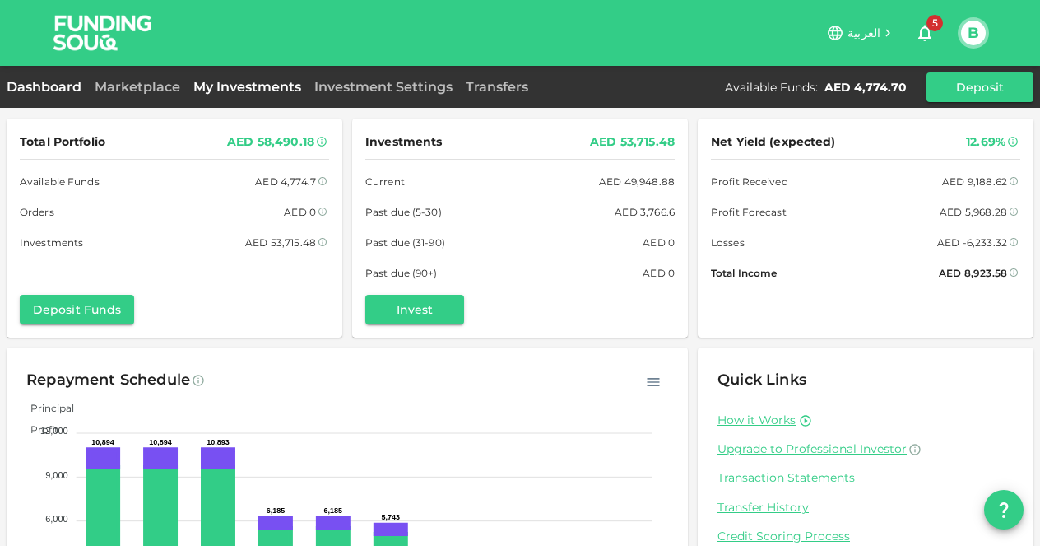 Image resolution: width=1040 pixels, height=546 pixels. What do you see at coordinates (925, 33) in the screenshot?
I see `button: 5` at bounding box center [925, 33].